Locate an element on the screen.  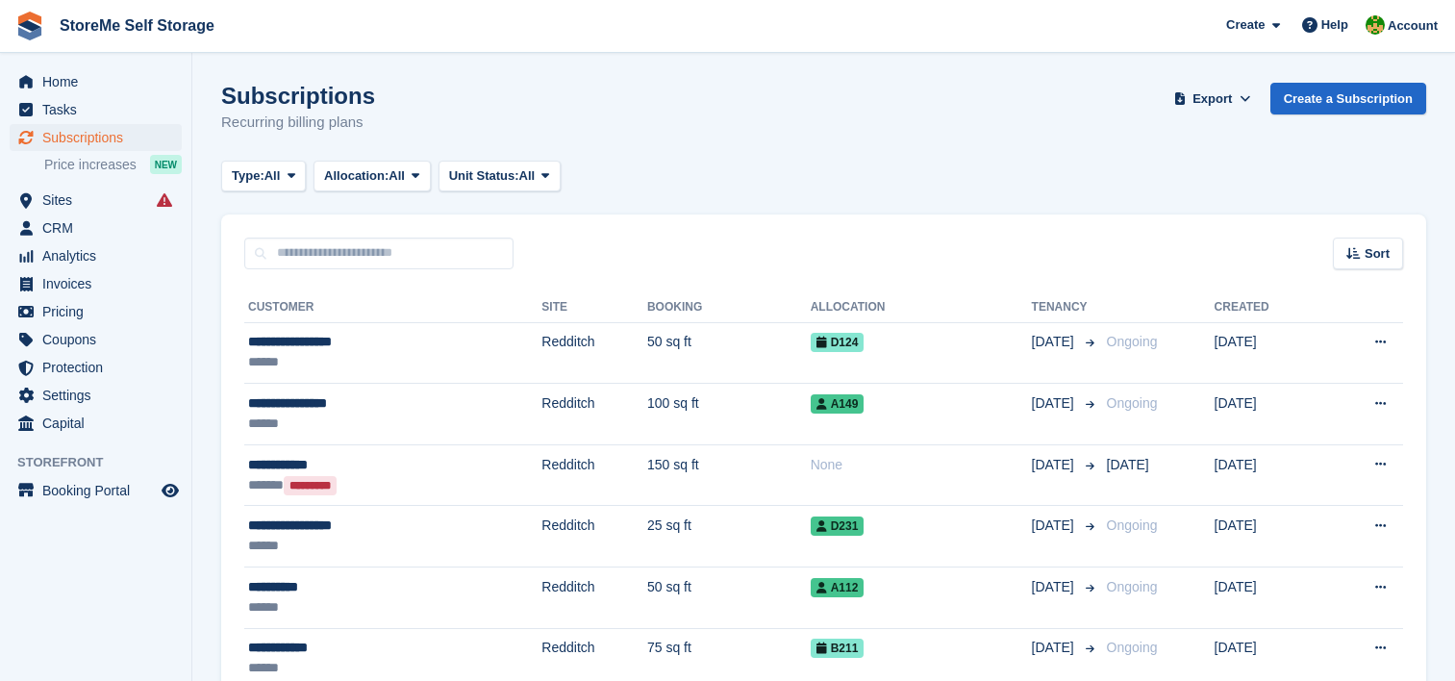
span: Tasks is located at coordinates (100, 110).